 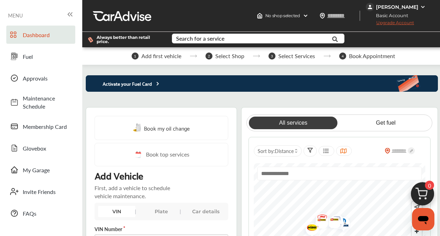 I want to click on img: header-down-arrow.9dd2ce7d.svg, so click(x=305, y=16).